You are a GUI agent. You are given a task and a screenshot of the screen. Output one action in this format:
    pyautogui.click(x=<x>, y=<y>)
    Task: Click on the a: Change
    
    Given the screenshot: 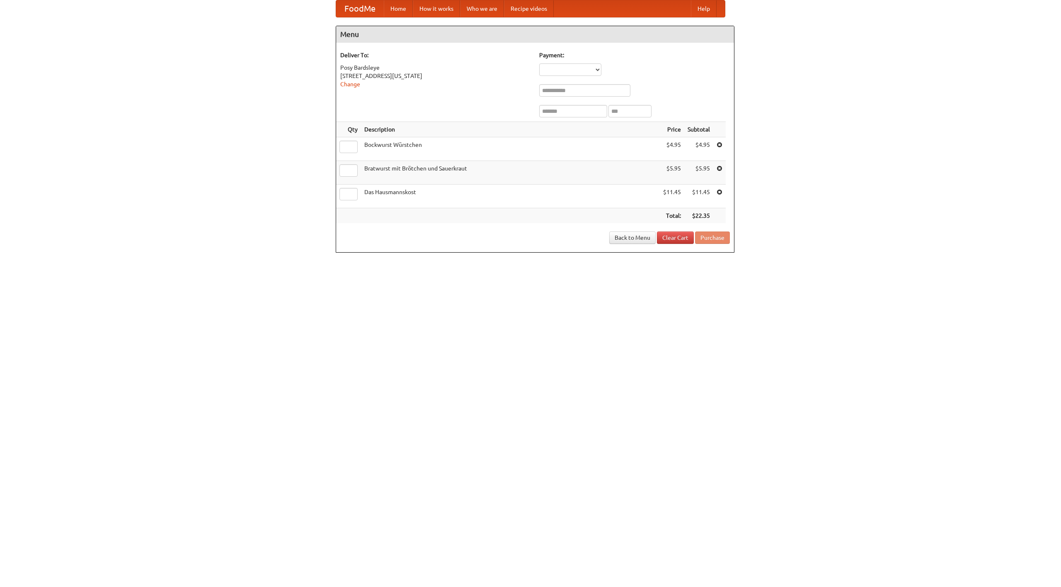 What is the action you would take?
    pyautogui.click(x=350, y=84)
    